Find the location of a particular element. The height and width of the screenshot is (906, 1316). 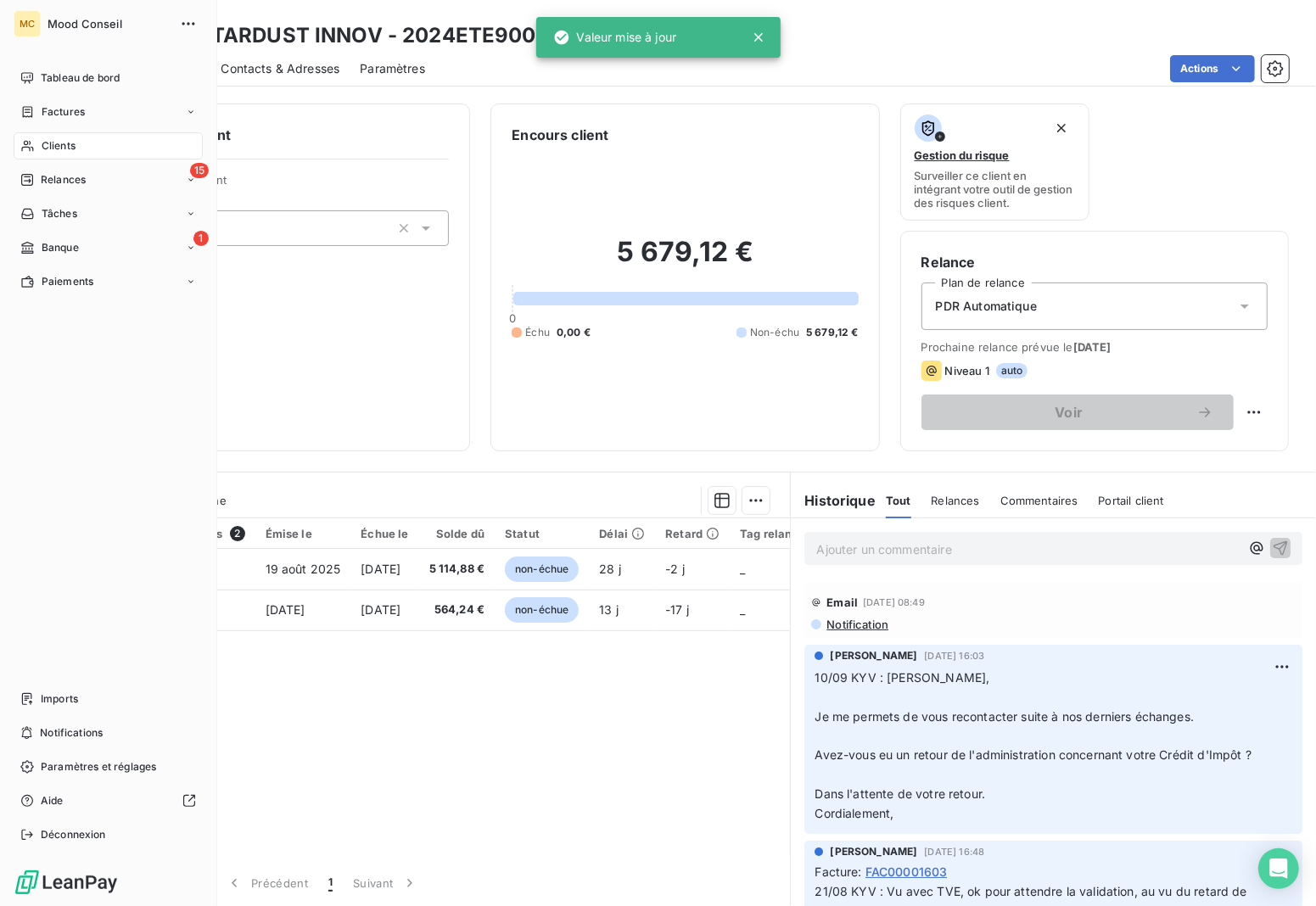

span: Tout is located at coordinates (899, 501).